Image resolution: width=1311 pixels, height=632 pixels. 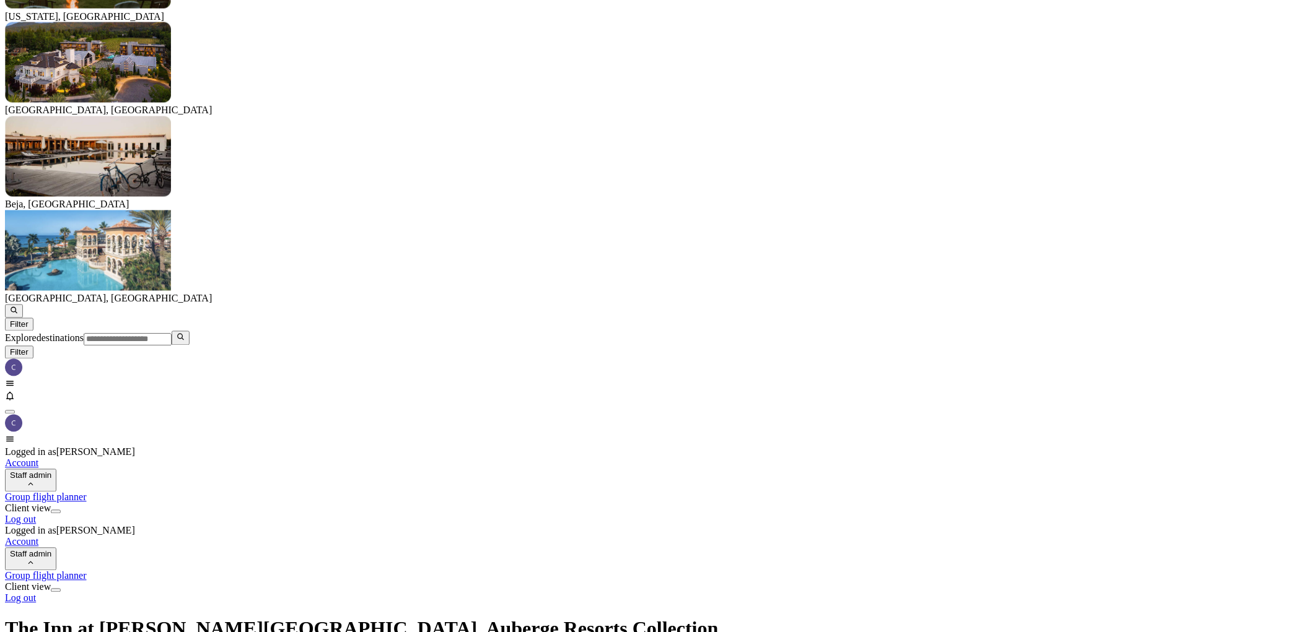 What do you see at coordinates (88, 251) in the screenshot?
I see `img: Visit venues for Canarias, Spain` at bounding box center [88, 251].